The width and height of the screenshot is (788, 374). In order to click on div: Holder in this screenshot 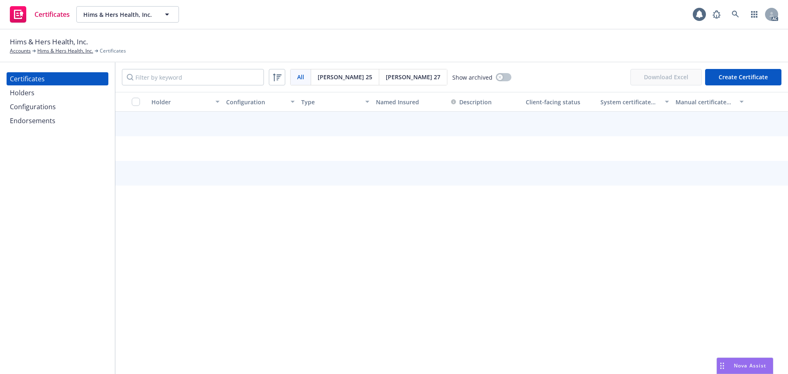, I will do `click(181, 102)`.